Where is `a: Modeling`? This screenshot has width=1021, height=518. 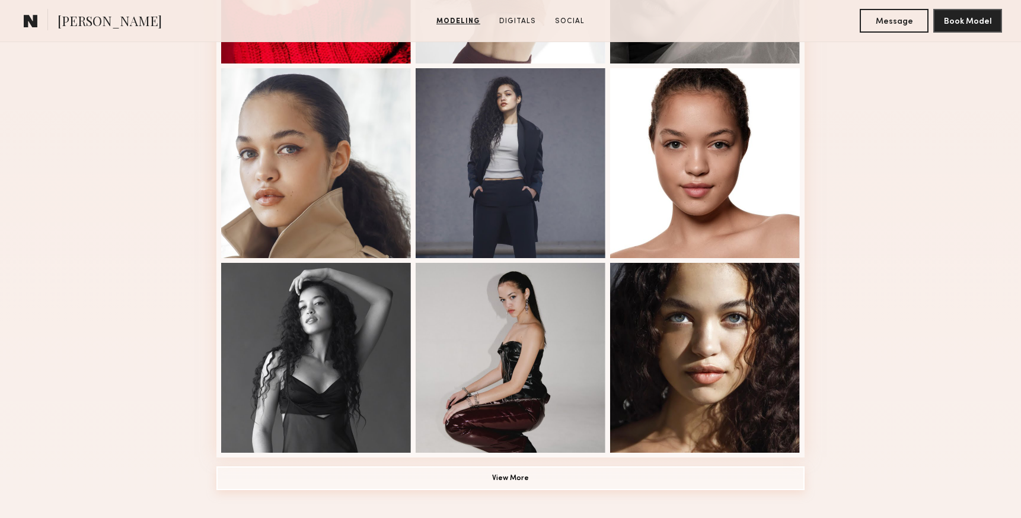 a: Modeling is located at coordinates (458, 21).